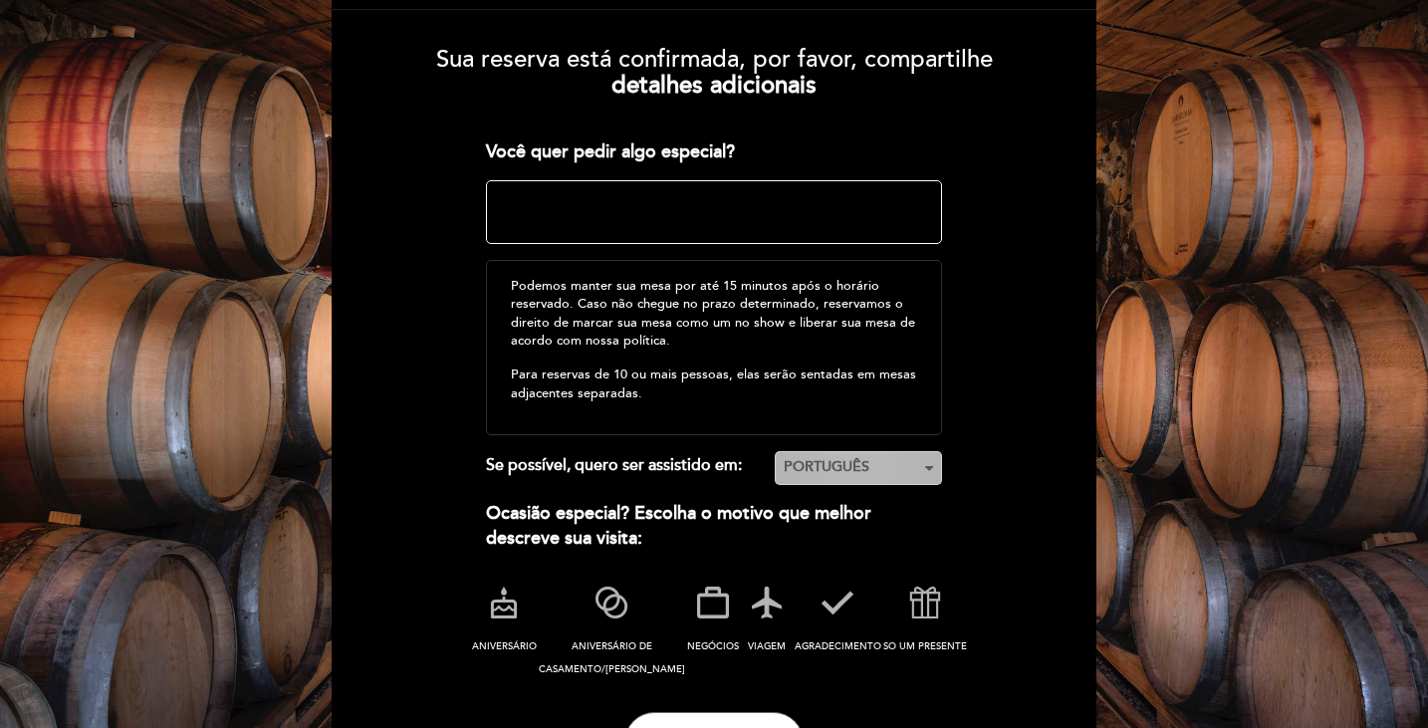 This screenshot has height=728, width=1428. I want to click on span: Para reservas de 10 ou mais pessoas, elas serão sentadas em mesas adjacentes separadas., so click(713, 383).